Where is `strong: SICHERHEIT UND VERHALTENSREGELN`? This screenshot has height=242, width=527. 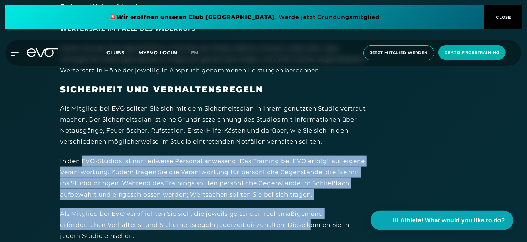
strong: SICHERHEIT UND VERHALTENSREGELN is located at coordinates (162, 89).